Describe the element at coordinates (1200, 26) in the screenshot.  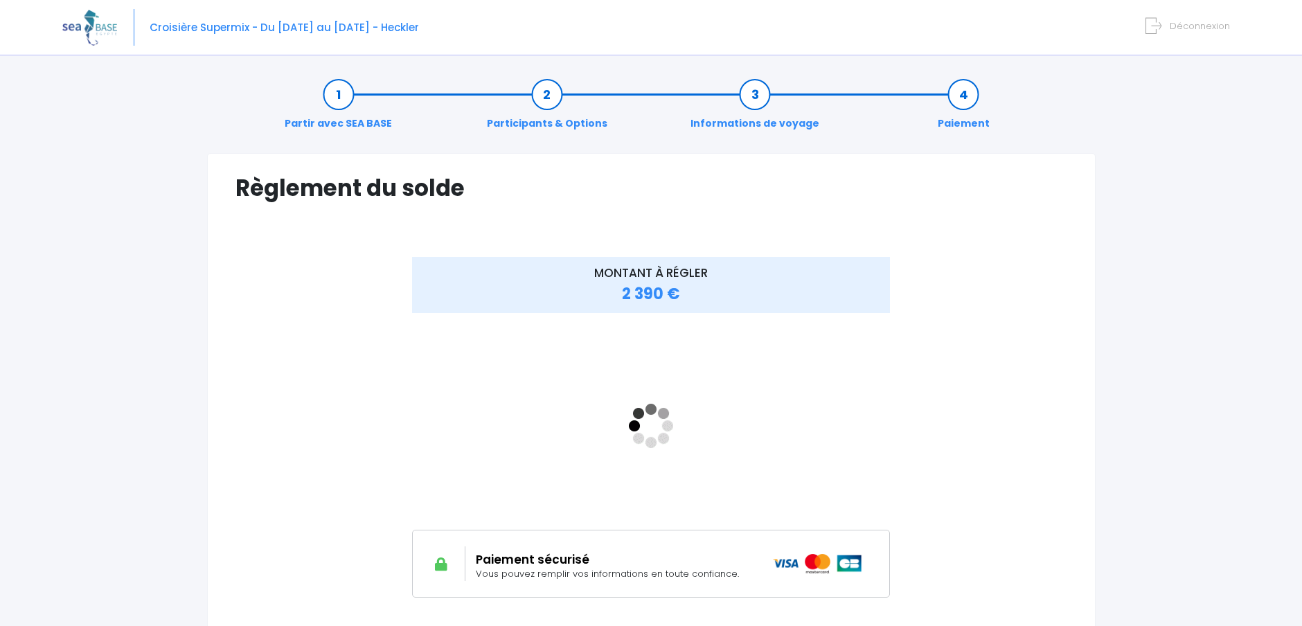
I see `span: Déconnexion` at that location.